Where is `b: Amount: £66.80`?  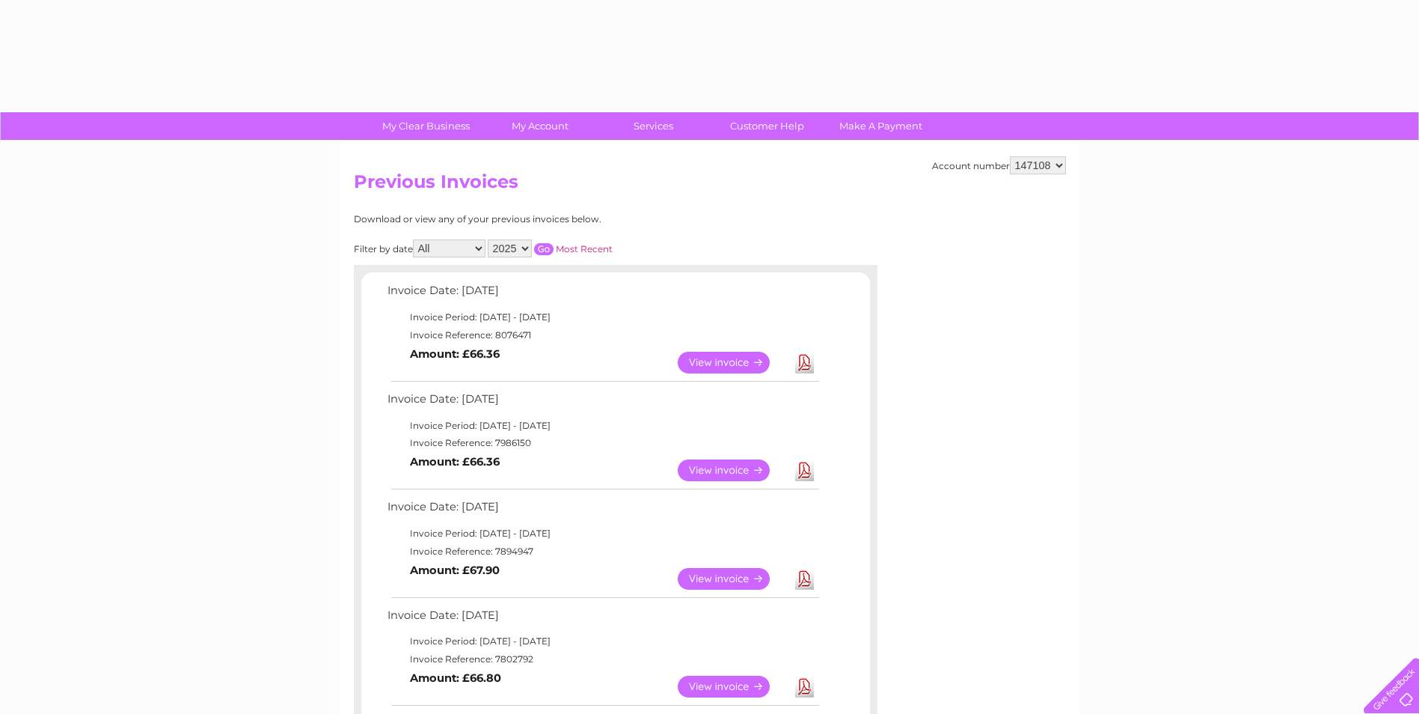
b: Amount: £66.80 is located at coordinates (456, 678).